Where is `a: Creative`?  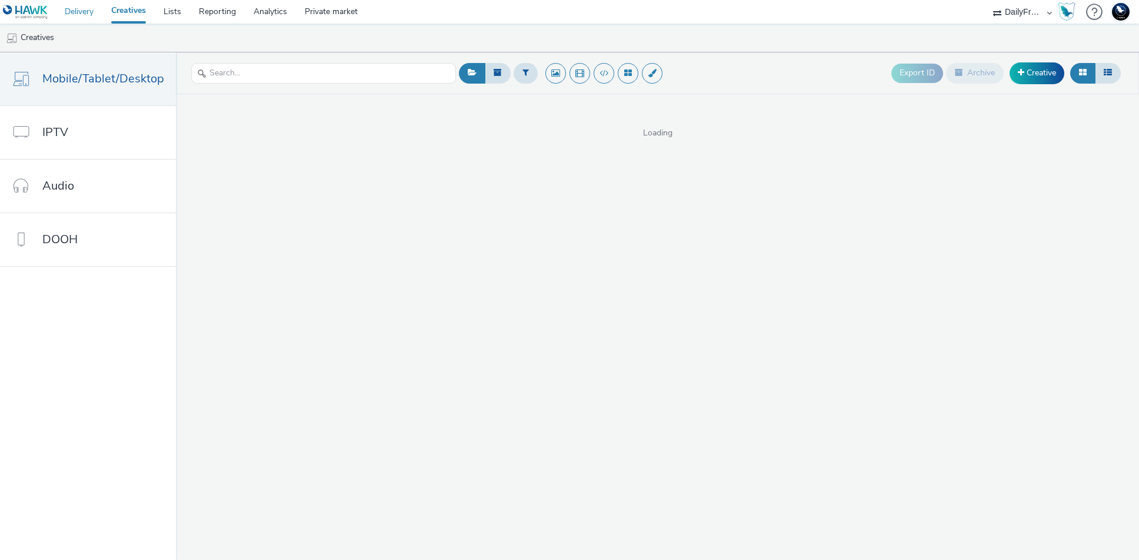 a: Creative is located at coordinates (1037, 73).